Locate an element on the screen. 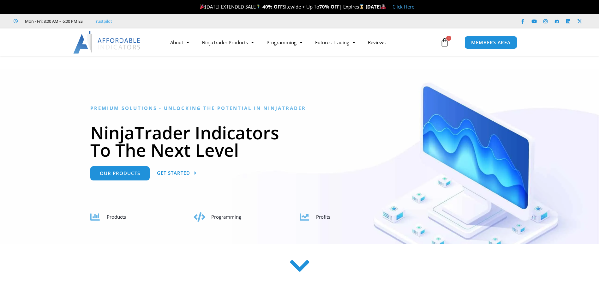 This screenshot has height=292, width=599. span: Profits is located at coordinates (323, 216).